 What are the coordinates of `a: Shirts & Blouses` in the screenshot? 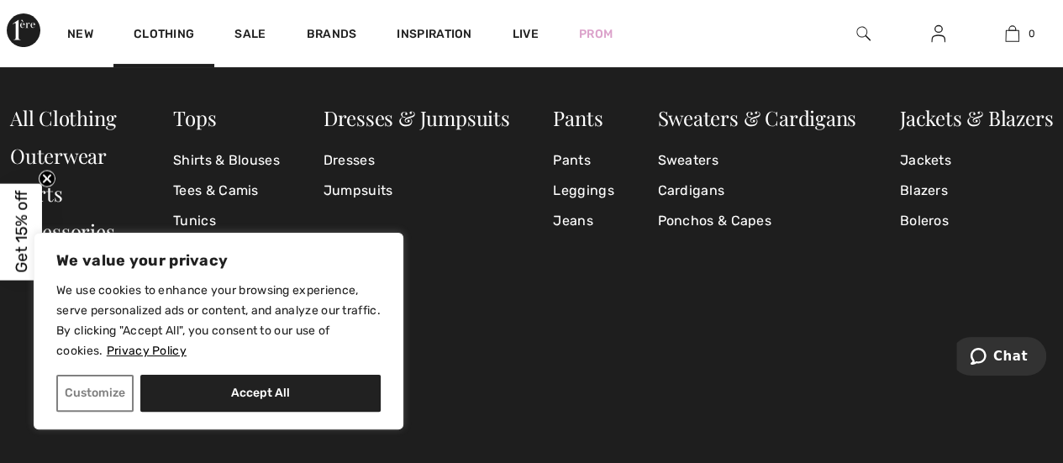 It's located at (226, 160).